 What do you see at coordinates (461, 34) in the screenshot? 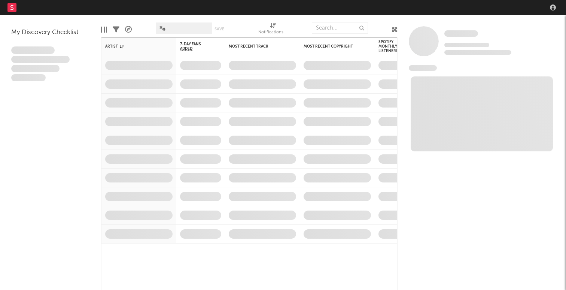
I see `a: Some Artist` at bounding box center [461, 34].